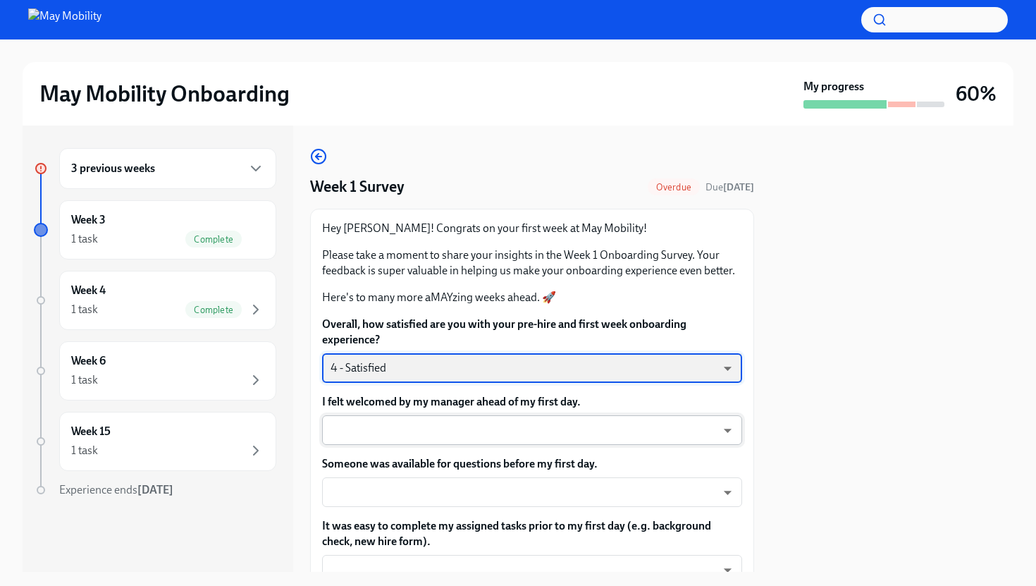  What do you see at coordinates (88, 220) in the screenshot?
I see `h6: Week 3` at bounding box center [88, 220].